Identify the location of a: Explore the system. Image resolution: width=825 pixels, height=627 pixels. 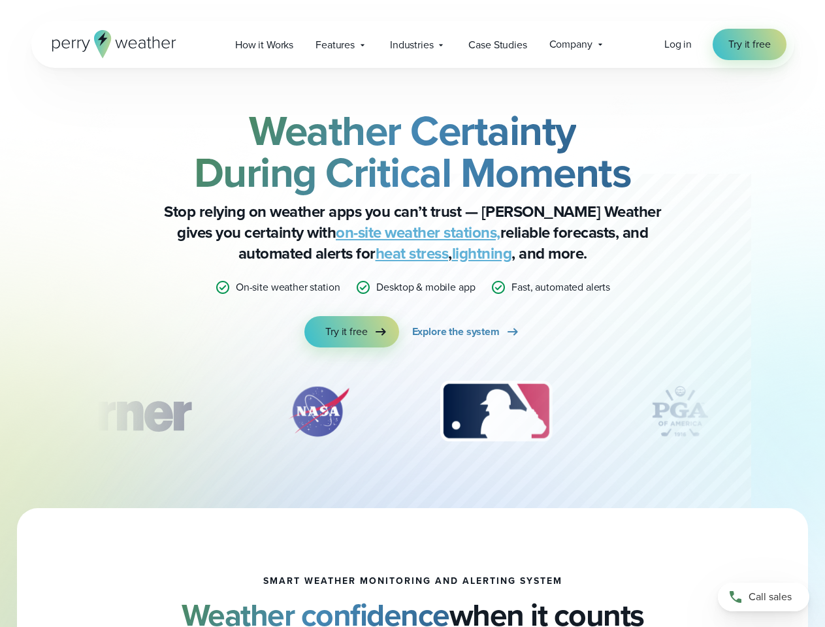
(466, 332).